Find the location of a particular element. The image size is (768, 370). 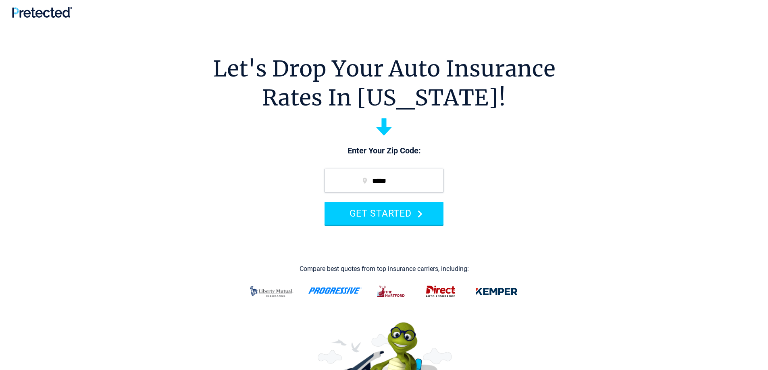

img: thehartford is located at coordinates (391, 292).